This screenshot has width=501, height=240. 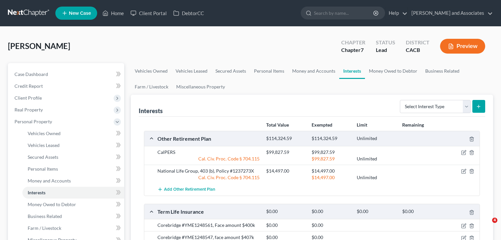 I want to click on strong: Remaining, so click(x=413, y=125).